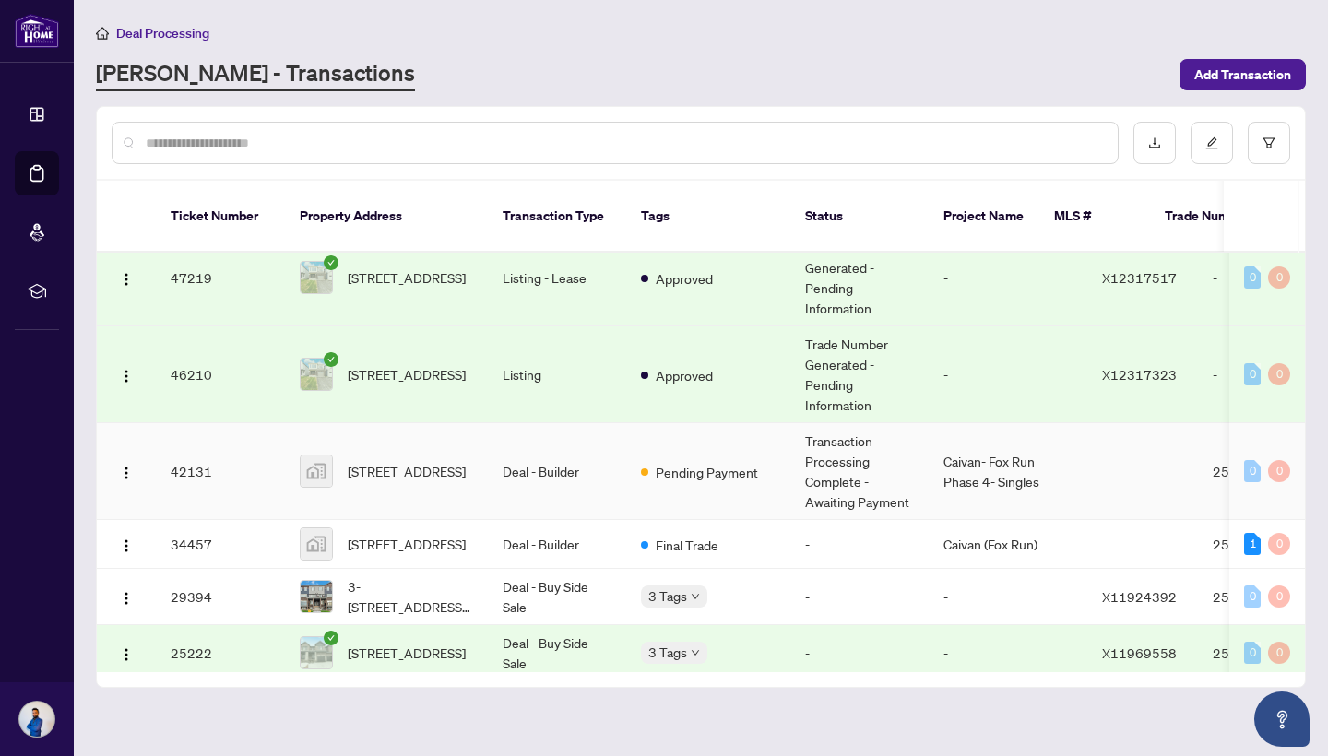 The height and width of the screenshot is (756, 1328). Describe the element at coordinates (102, 33) in the screenshot. I see `span: home` at that location.